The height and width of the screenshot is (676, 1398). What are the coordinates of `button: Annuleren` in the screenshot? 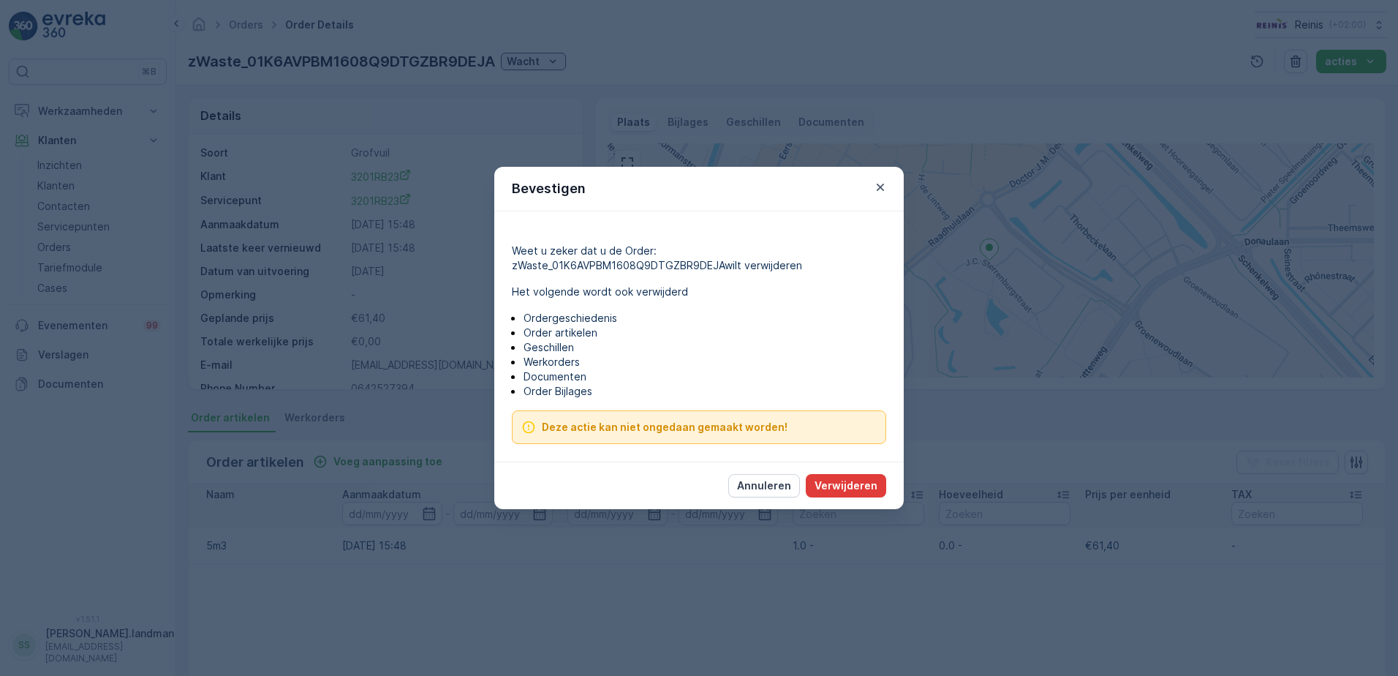 It's located at (764, 486).